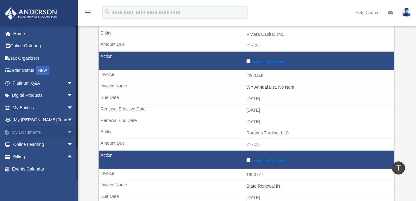 Image resolution: width=416 pixels, height=201 pixels. I want to click on a: Billingarrow_drop_up, so click(42, 157).